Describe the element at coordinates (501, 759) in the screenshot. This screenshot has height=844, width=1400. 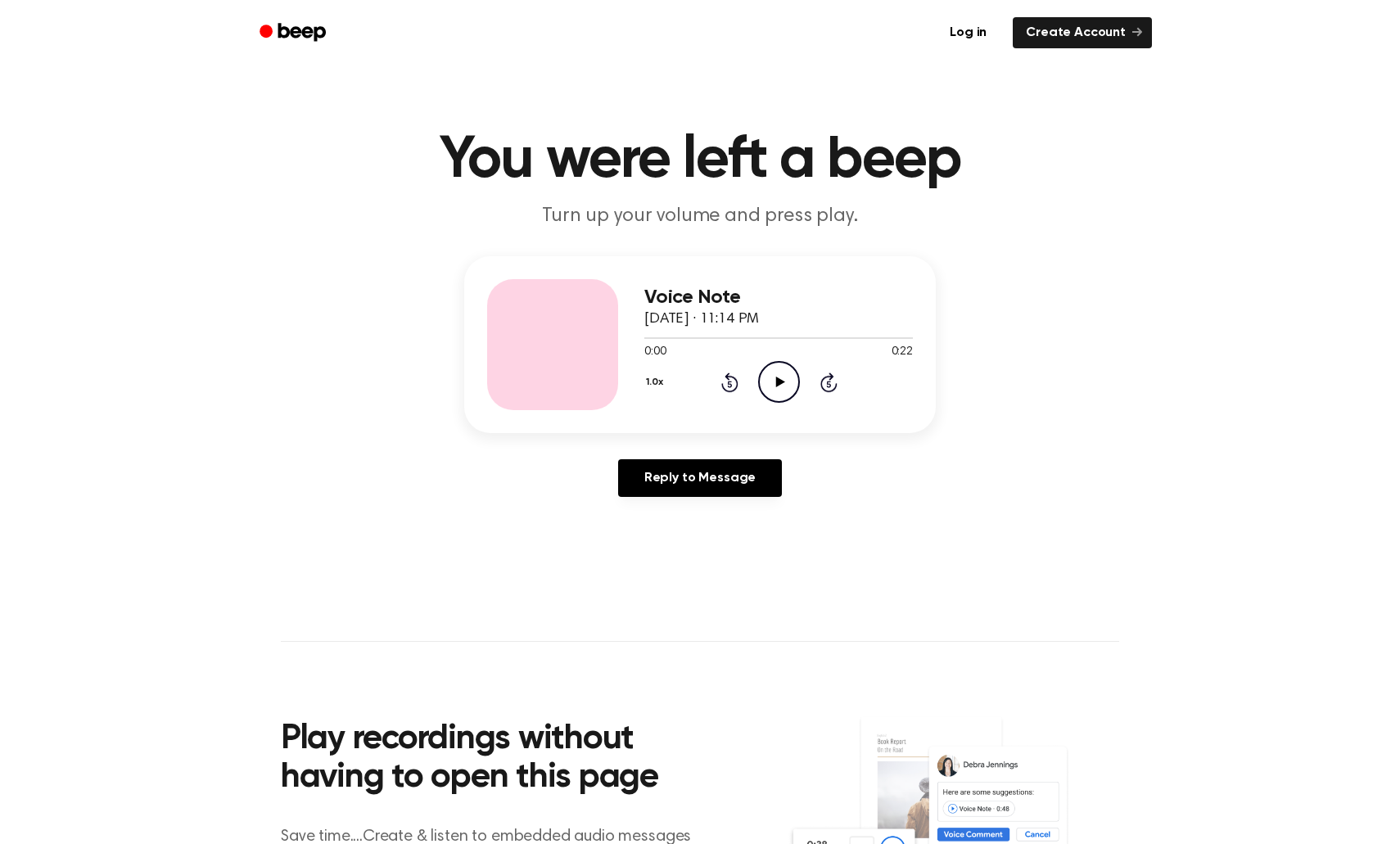
I see `h2: Play recordings without having to open this page` at that location.